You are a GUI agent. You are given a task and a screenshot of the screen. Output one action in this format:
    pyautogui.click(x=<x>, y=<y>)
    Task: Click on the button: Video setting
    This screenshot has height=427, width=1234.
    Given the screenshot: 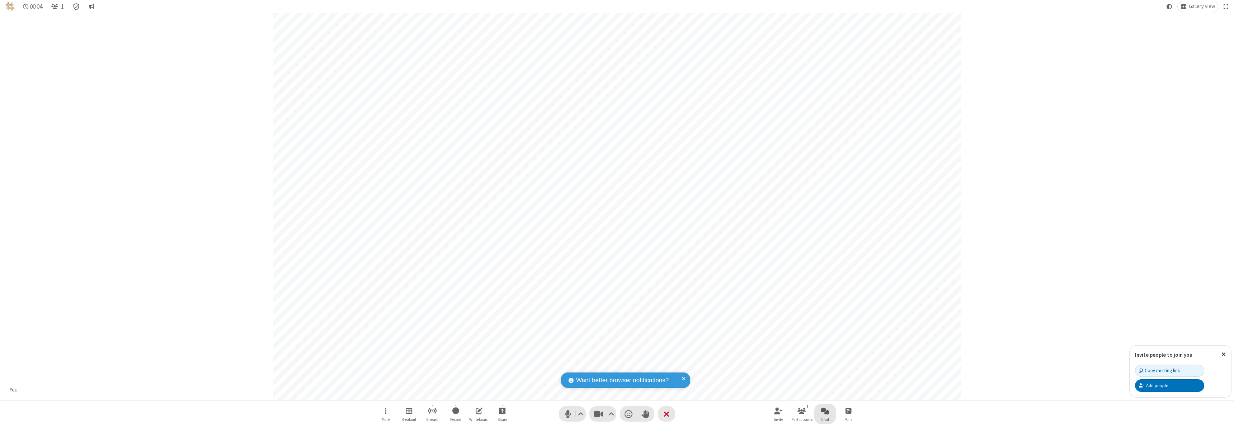 What is the action you would take?
    pyautogui.click(x=611, y=414)
    